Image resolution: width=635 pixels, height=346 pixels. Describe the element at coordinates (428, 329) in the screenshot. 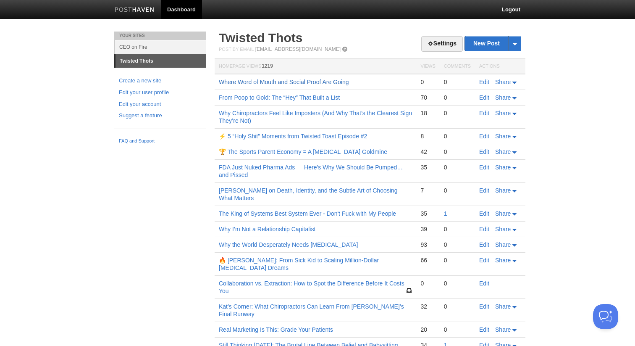

I see `div: 20` at that location.